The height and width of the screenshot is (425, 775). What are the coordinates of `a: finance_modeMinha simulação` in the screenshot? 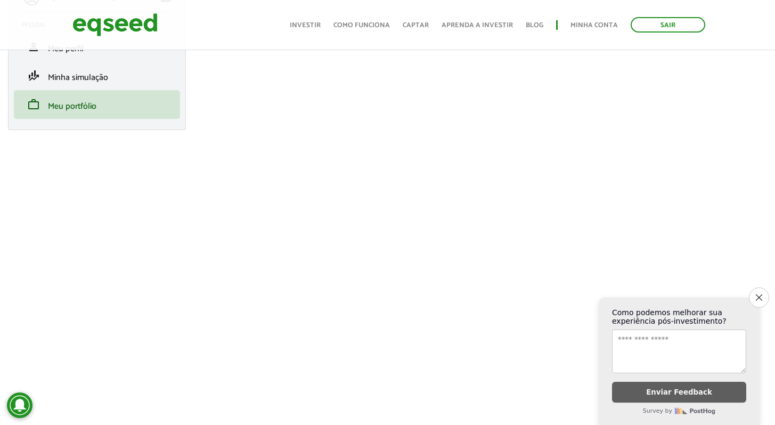 It's located at (97, 76).